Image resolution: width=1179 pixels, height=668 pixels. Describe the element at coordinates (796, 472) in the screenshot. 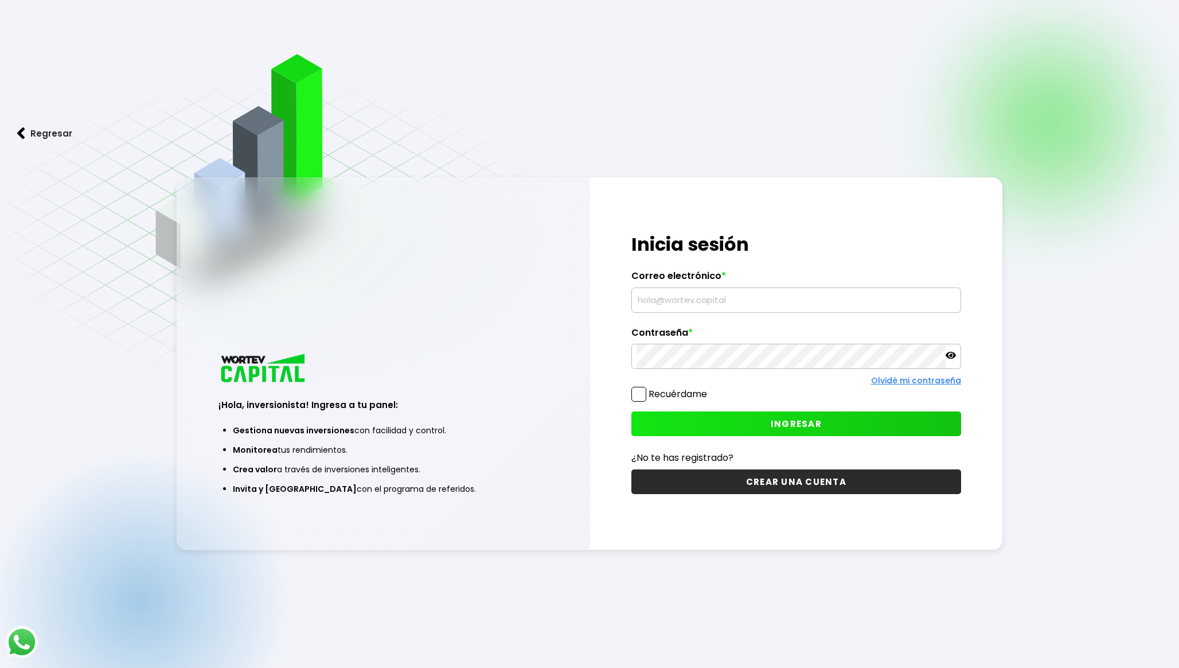

I see `a: ¿No te has registrado?CREAR UNA CUENTA` at that location.